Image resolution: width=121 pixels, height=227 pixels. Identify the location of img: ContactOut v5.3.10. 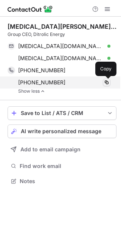
(30, 9).